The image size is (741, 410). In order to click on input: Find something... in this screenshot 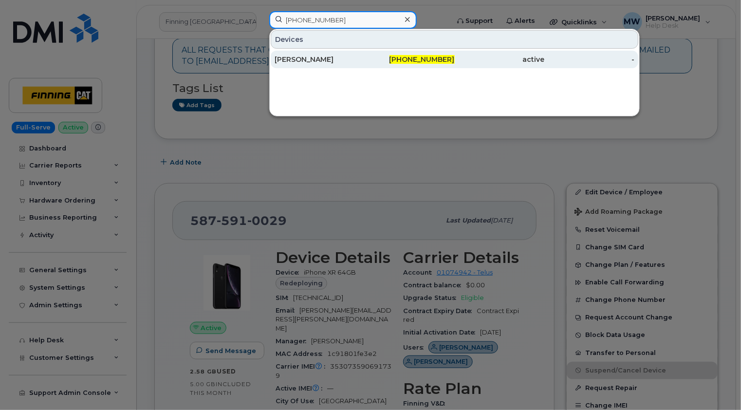, I will do `click(343, 20)`.